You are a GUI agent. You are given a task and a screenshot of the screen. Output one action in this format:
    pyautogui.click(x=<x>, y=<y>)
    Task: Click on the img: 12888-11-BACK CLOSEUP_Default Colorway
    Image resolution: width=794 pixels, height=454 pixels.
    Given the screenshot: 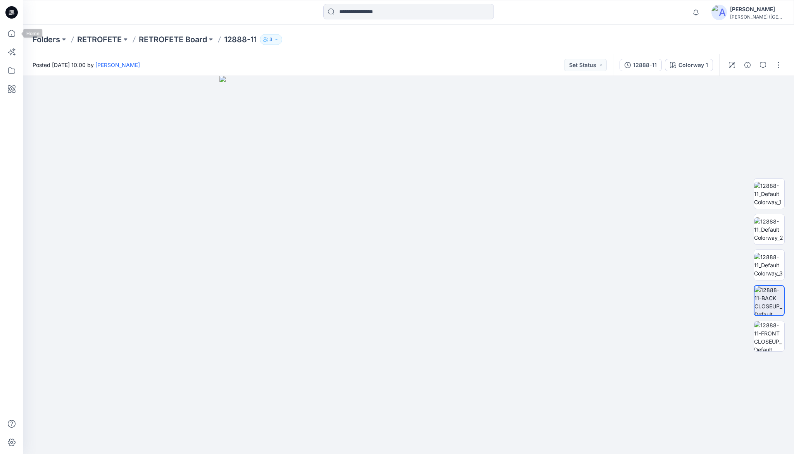 What is the action you would take?
    pyautogui.click(x=769, y=301)
    